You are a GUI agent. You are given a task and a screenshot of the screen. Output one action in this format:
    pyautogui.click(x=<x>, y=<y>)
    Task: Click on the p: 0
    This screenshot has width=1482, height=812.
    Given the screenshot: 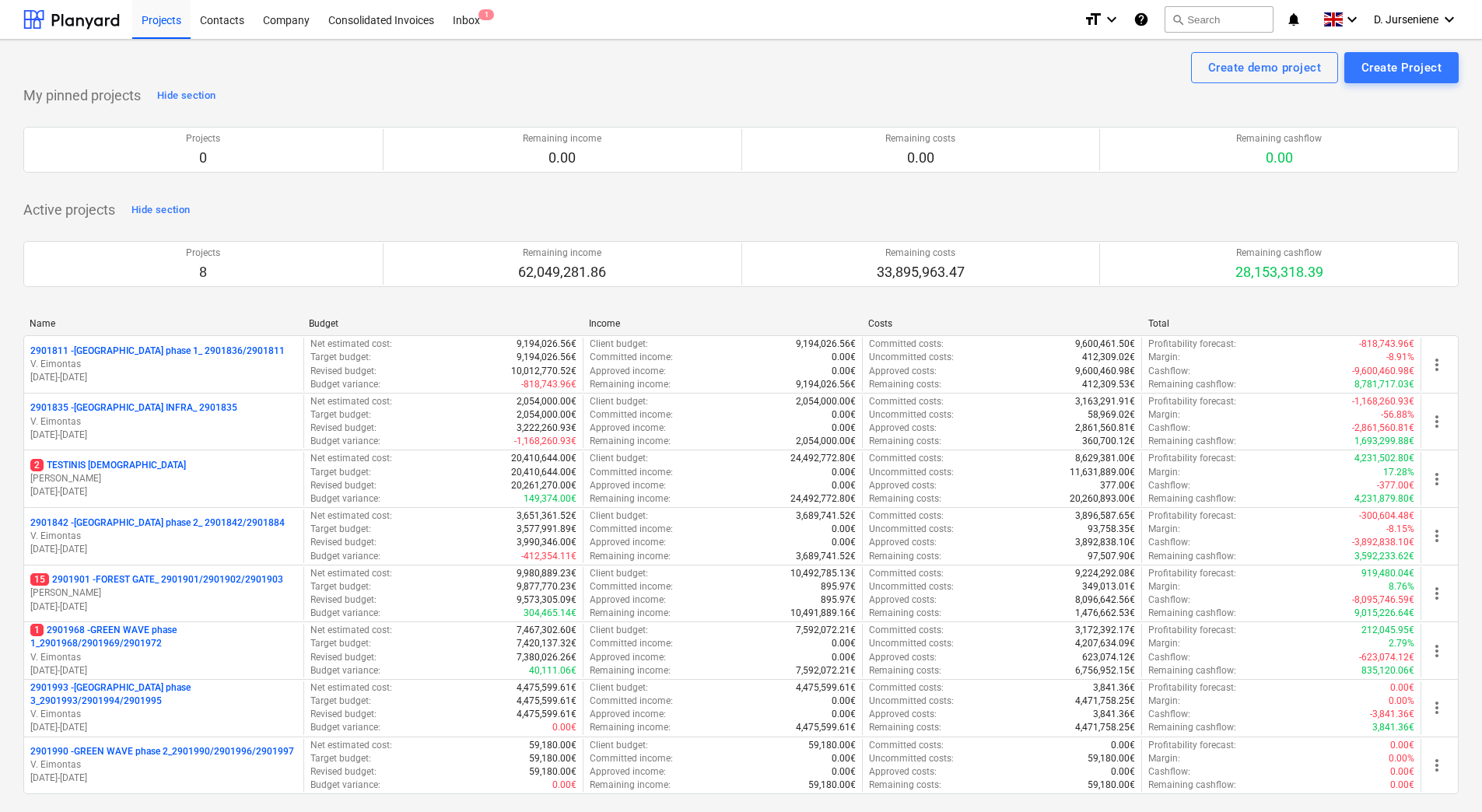 What is the action you would take?
    pyautogui.click(x=203, y=158)
    